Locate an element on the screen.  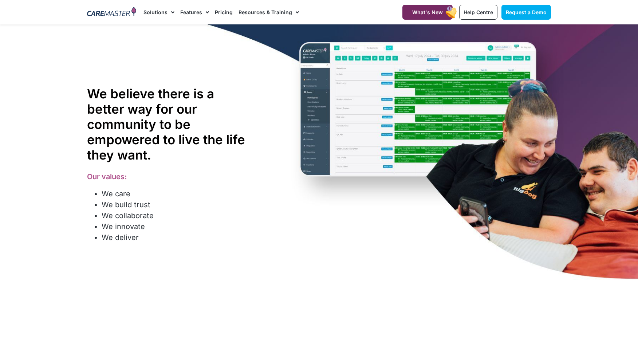
li: We build trust is located at coordinates (178, 205).